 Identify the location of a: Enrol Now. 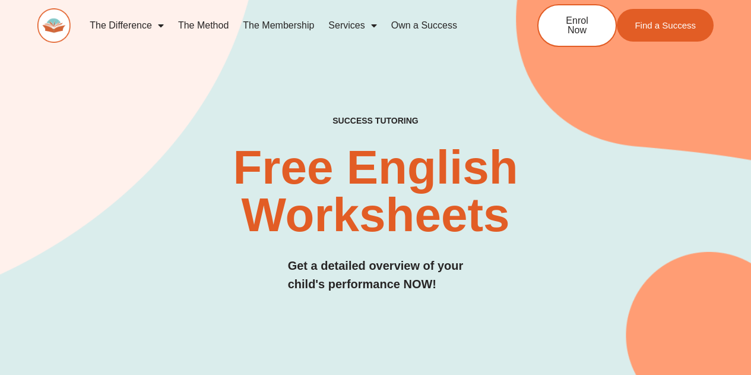
(577, 26).